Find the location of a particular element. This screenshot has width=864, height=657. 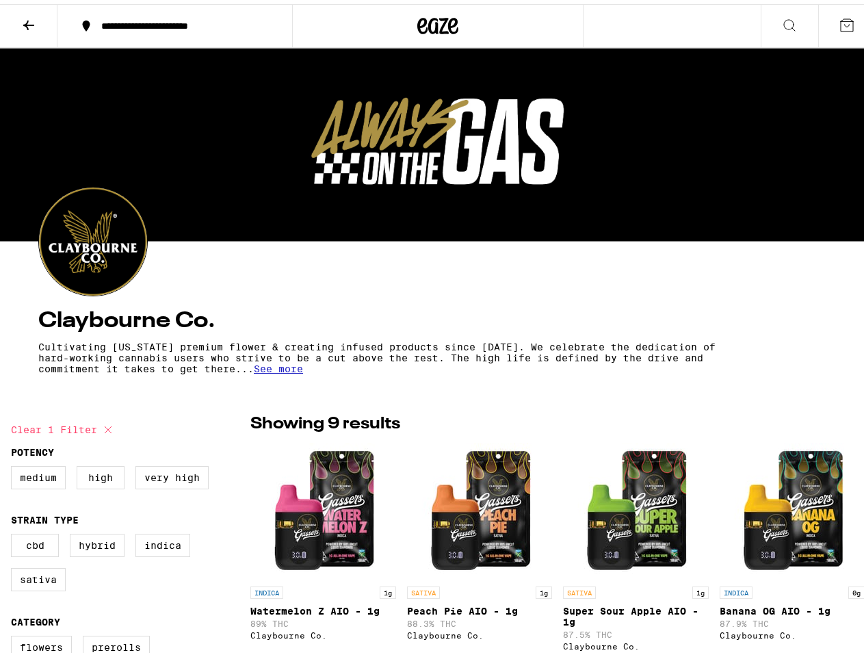

img: Claybourne Co. - Banana OG AIO - 1g is located at coordinates (792, 507).